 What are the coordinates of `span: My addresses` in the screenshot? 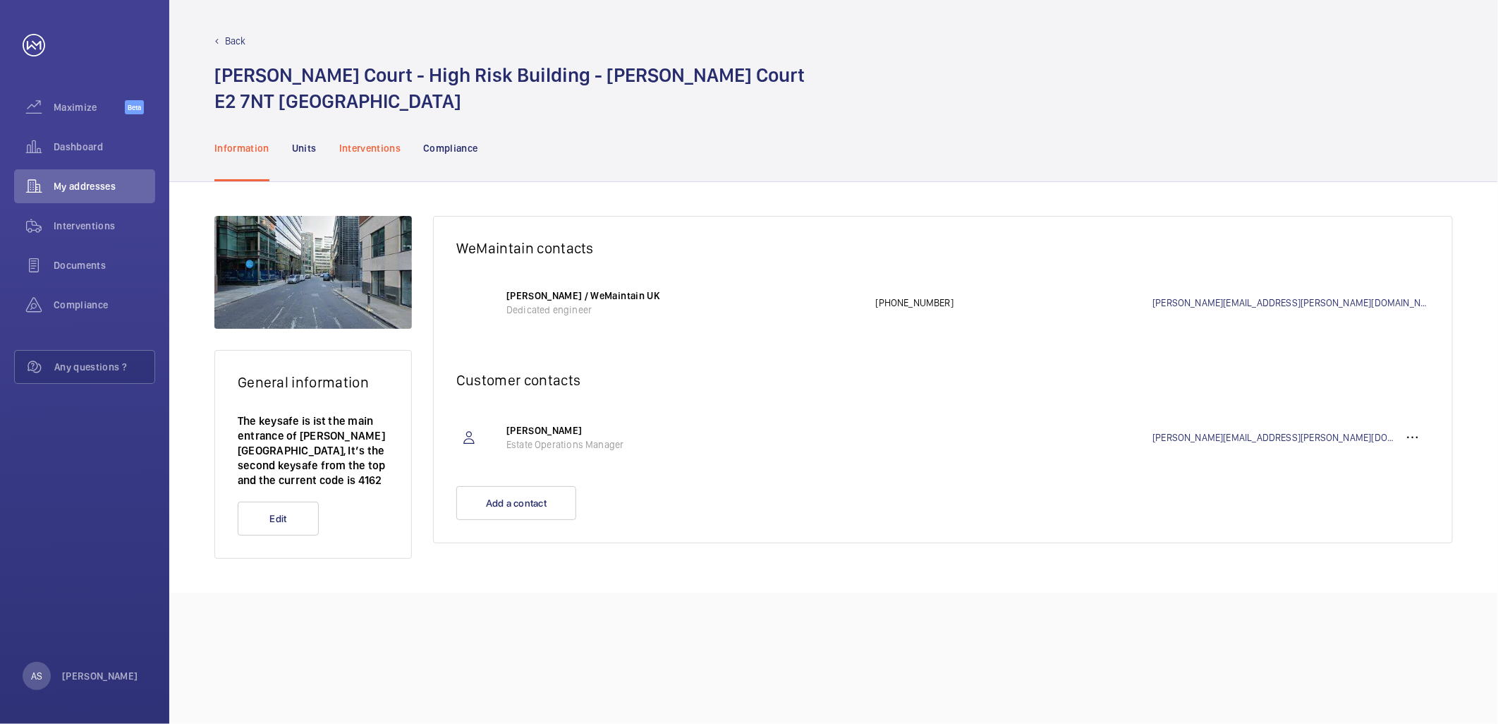 It's located at (104, 186).